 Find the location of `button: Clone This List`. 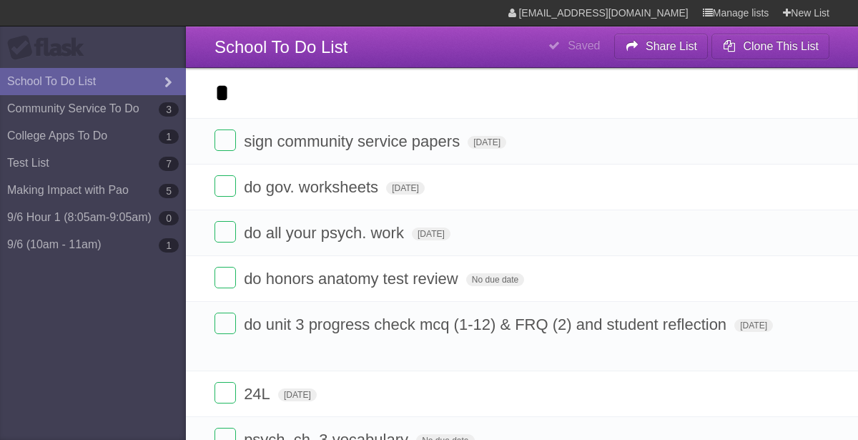

button: Clone This List is located at coordinates (770, 46).